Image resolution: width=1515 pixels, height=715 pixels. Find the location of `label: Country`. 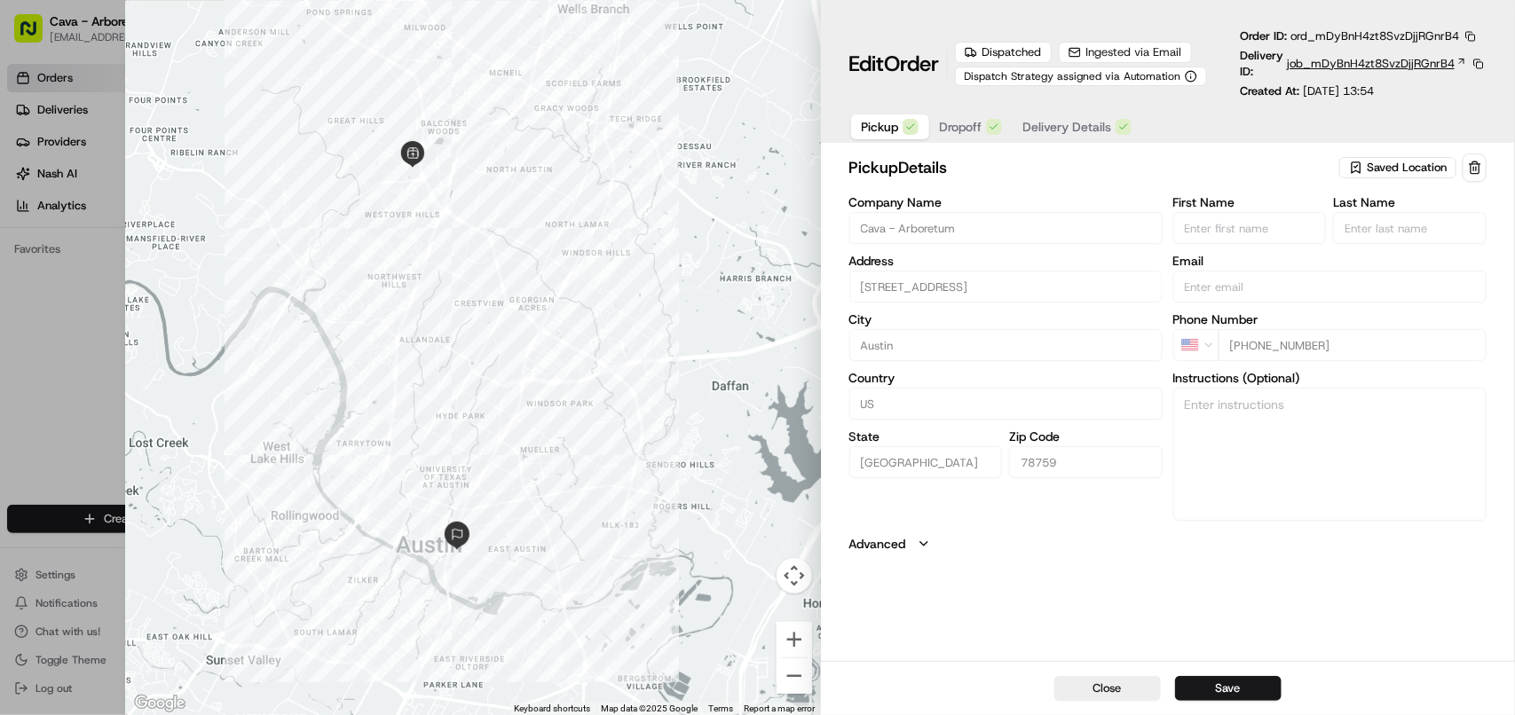

label: Country is located at coordinates (1005, 378).